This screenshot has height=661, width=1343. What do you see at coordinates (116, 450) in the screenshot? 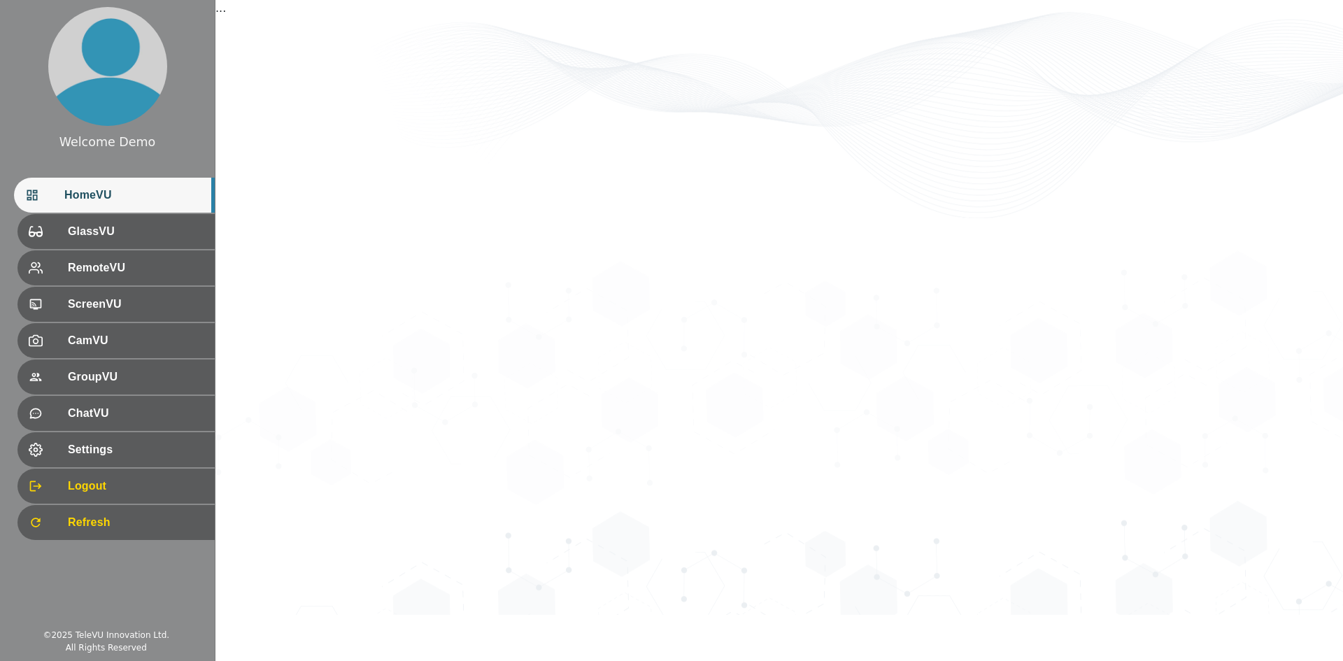
I see `div: Settings` at bounding box center [116, 450].